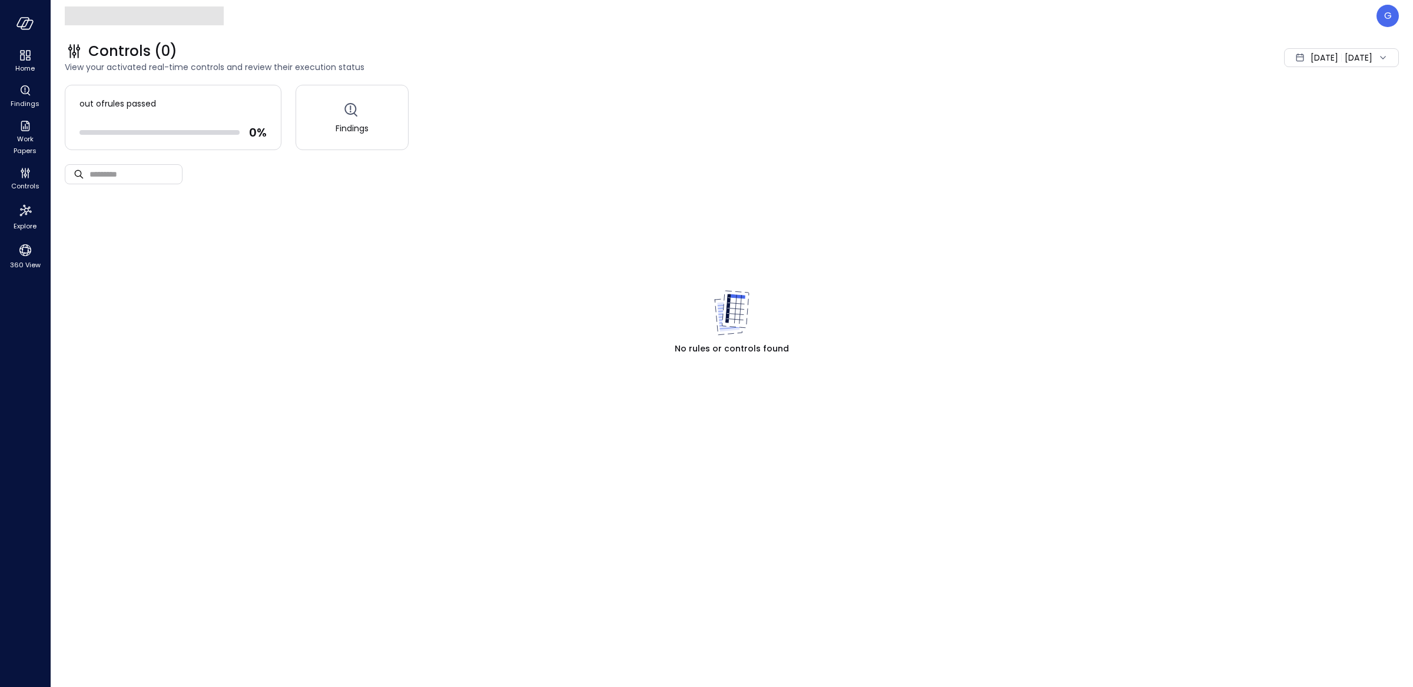 The width and height of the screenshot is (1413, 687). I want to click on span: out of, so click(92, 104).